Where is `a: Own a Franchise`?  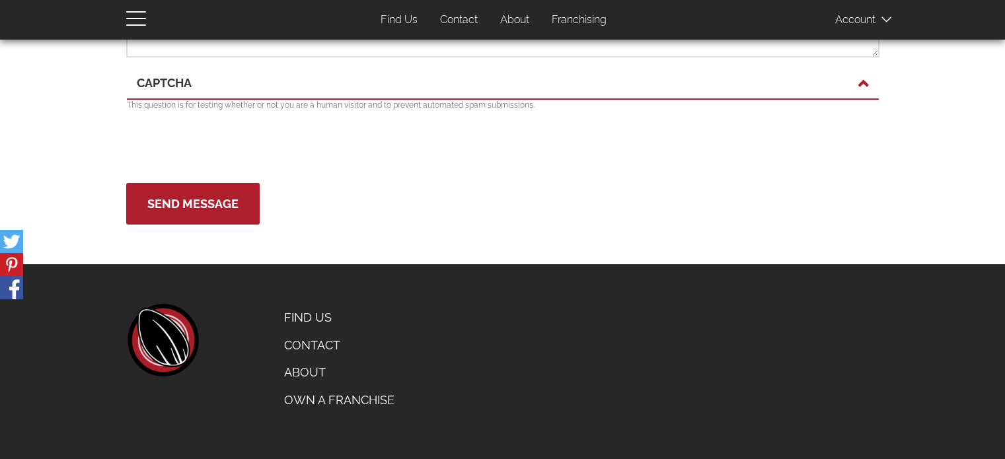 a: Own a Franchise is located at coordinates (339, 401).